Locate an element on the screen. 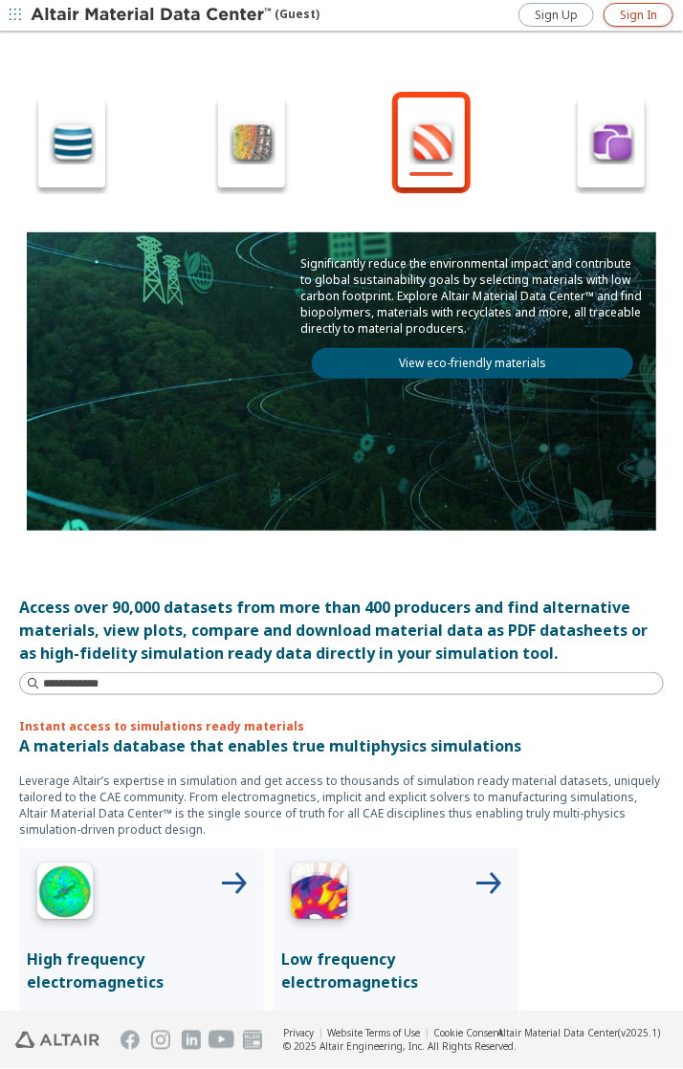 This screenshot has width=683, height=1069. a: View eco-friendly materials is located at coordinates (473, 363).